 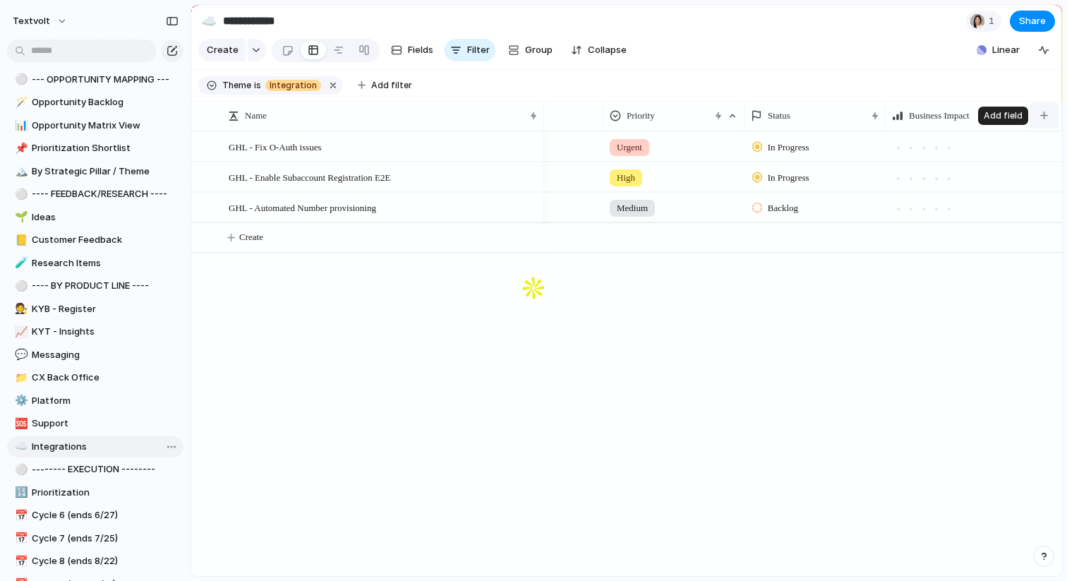 What do you see at coordinates (994, 21) in the screenshot?
I see `span: 1` at bounding box center [994, 21].